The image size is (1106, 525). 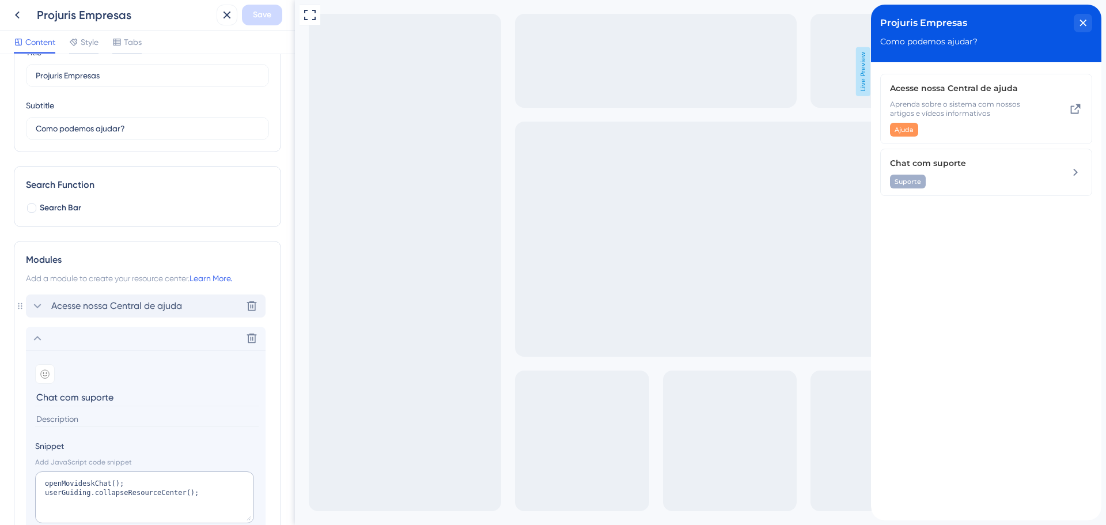 I want to click on div: 3, so click(x=62, y=10).